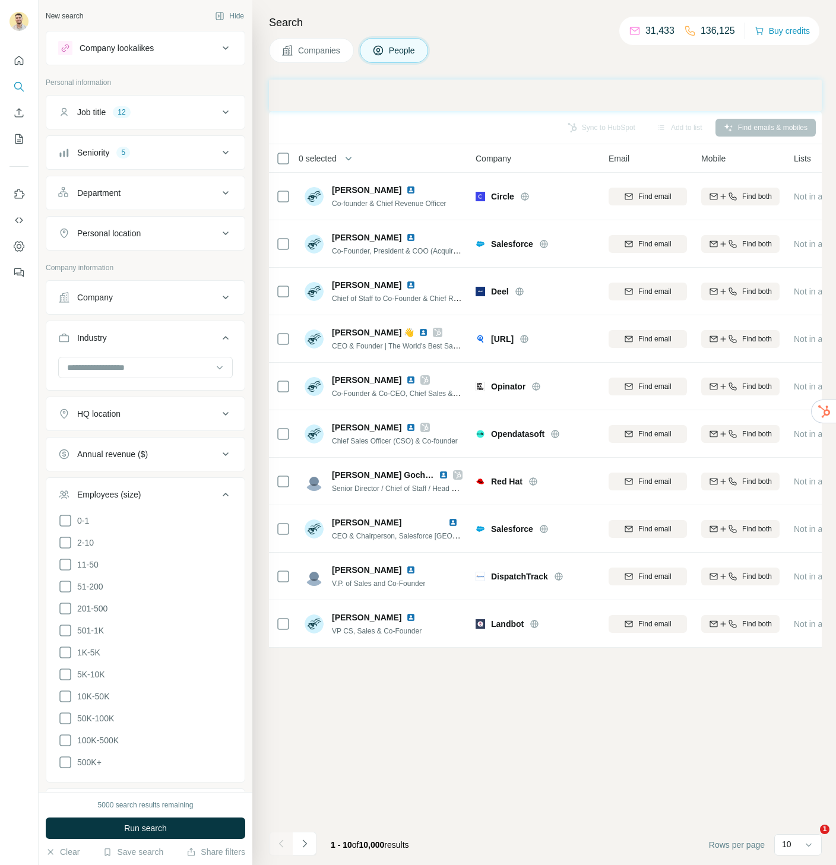  What do you see at coordinates (133, 852) in the screenshot?
I see `button: Save search` at bounding box center [133, 852].